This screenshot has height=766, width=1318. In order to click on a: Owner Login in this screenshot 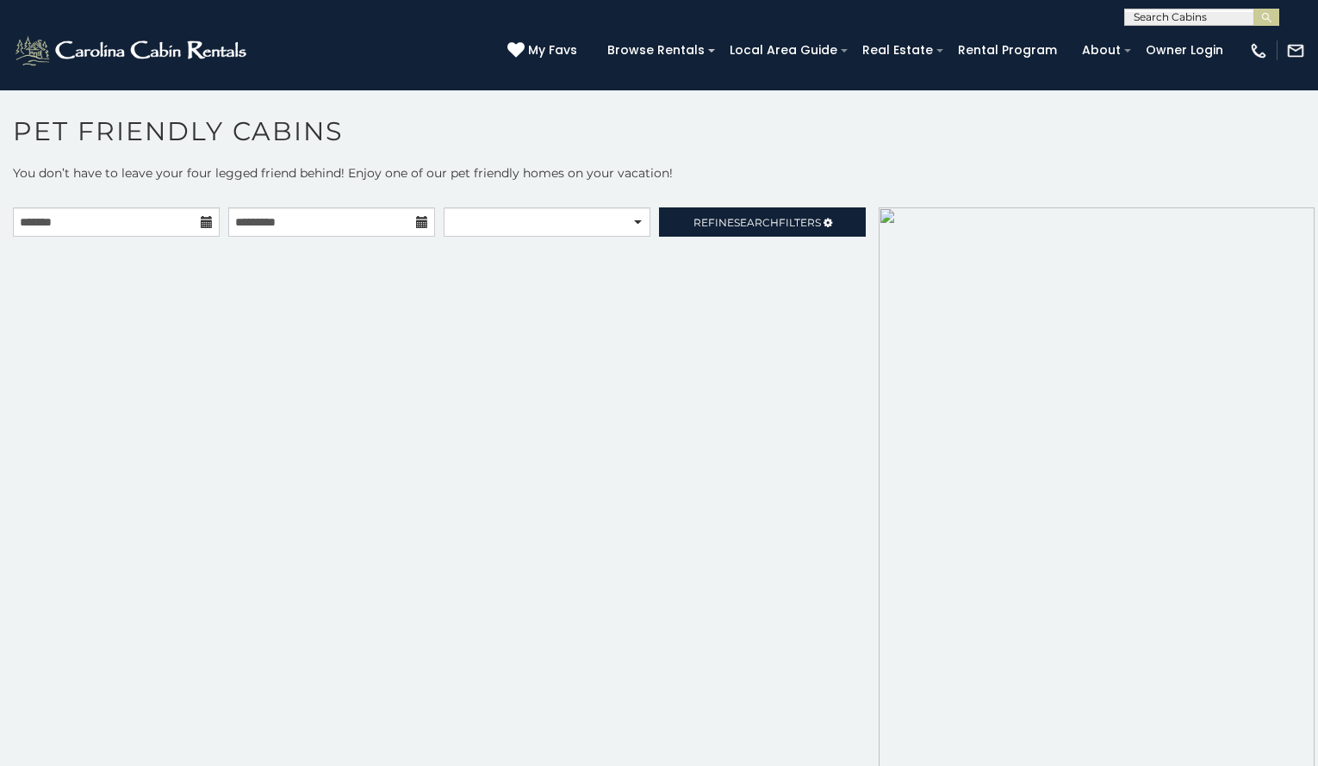, I will do `click(1184, 50)`.